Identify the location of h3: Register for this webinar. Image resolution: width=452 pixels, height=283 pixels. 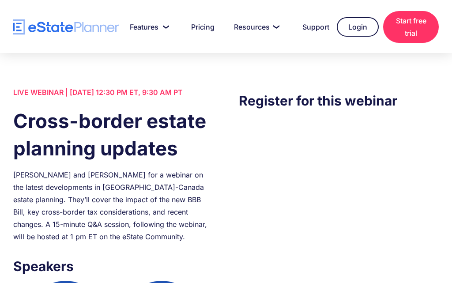
(339, 101).